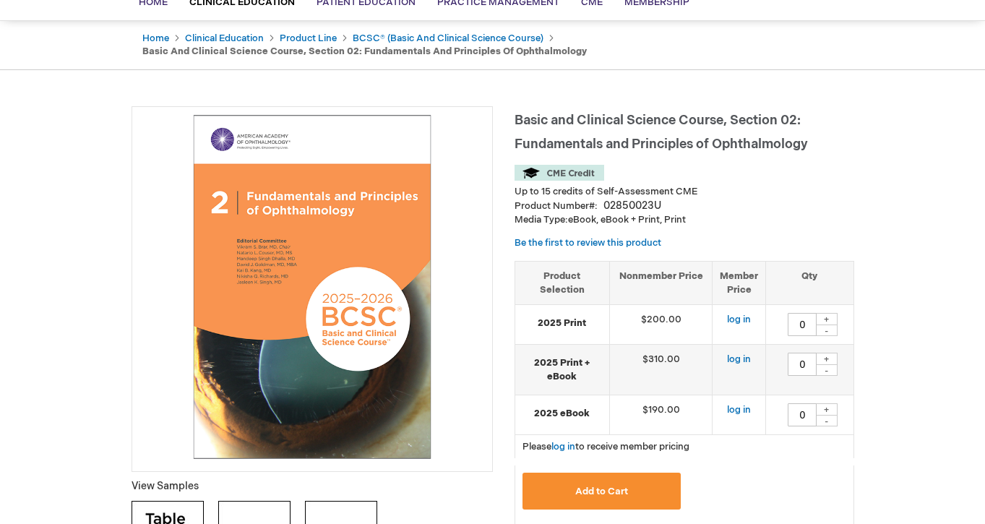 This screenshot has width=985, height=524. Describe the element at coordinates (556, 206) in the screenshot. I see `strong: Product Number` at that location.